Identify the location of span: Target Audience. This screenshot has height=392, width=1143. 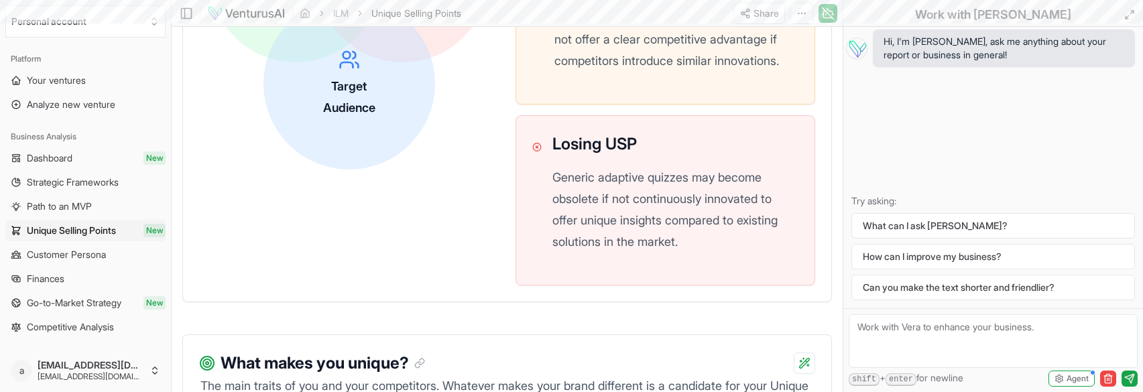
(349, 97).